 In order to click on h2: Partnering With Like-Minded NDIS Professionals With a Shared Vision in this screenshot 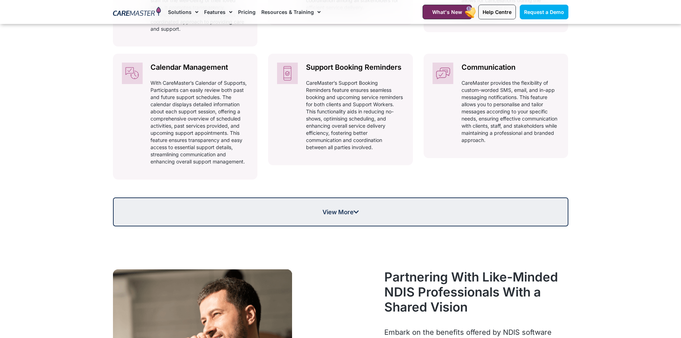, I will do `click(476, 292)`.